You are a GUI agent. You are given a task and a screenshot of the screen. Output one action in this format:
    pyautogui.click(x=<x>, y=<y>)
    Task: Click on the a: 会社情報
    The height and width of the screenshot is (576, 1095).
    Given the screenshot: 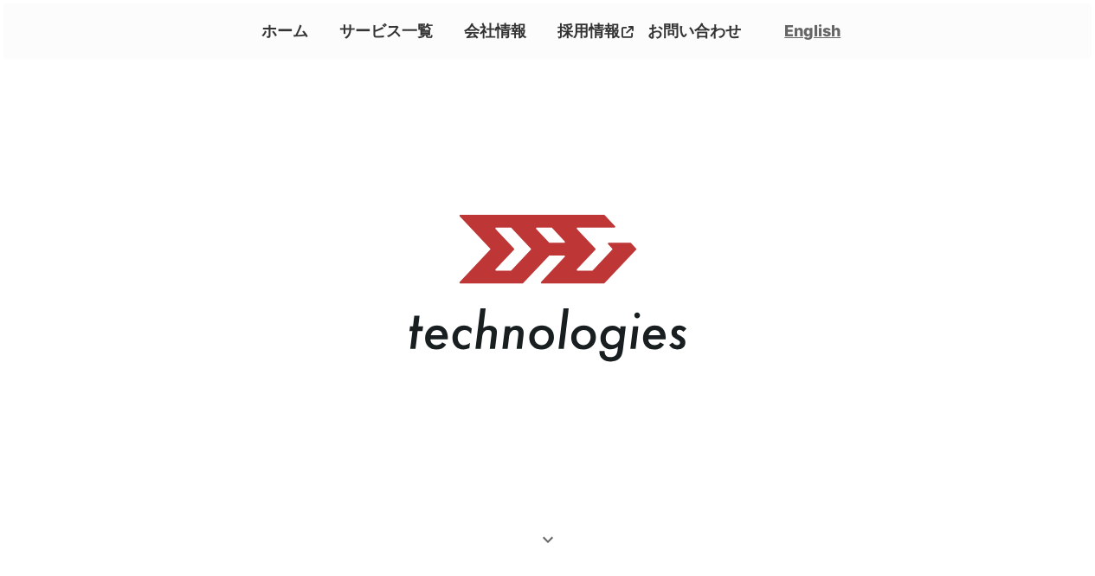 What is the action you would take?
    pyautogui.click(x=495, y=30)
    